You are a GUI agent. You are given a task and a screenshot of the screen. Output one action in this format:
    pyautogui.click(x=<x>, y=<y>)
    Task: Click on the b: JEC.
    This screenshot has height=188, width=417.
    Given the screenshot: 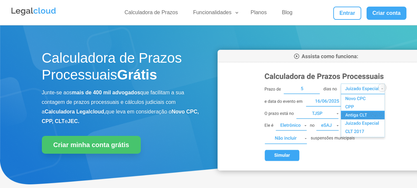 What is the action you would take?
    pyautogui.click(x=73, y=121)
    